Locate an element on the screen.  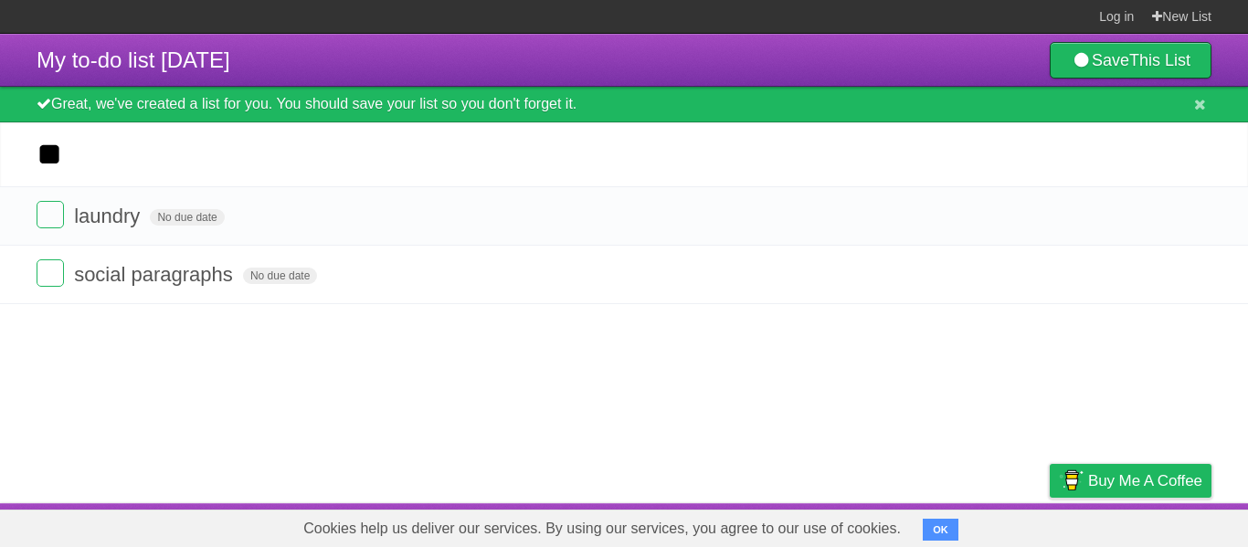
a: Developers is located at coordinates (904, 525).